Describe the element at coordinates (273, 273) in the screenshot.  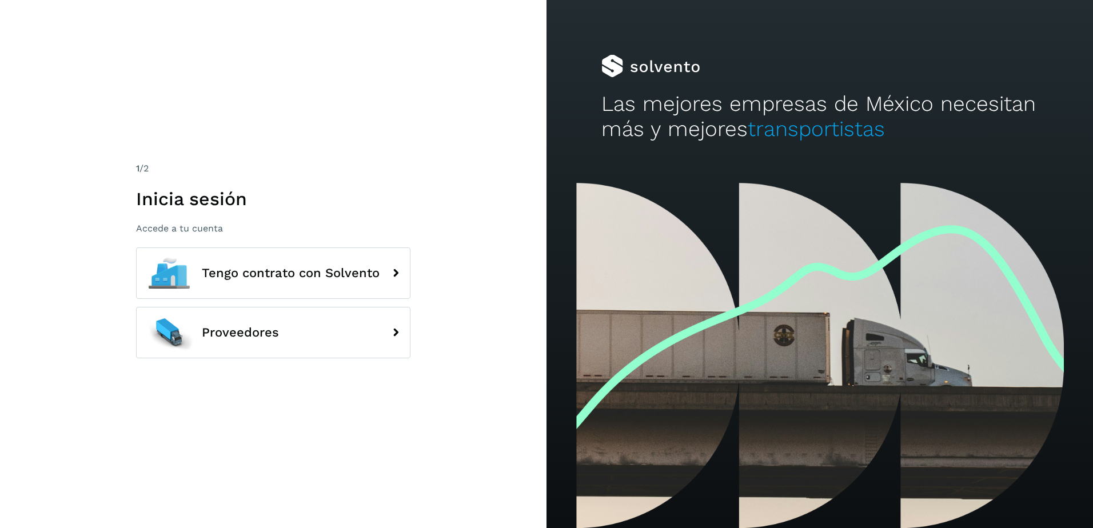
I see `button: Tengo contrato con Solvento` at that location.